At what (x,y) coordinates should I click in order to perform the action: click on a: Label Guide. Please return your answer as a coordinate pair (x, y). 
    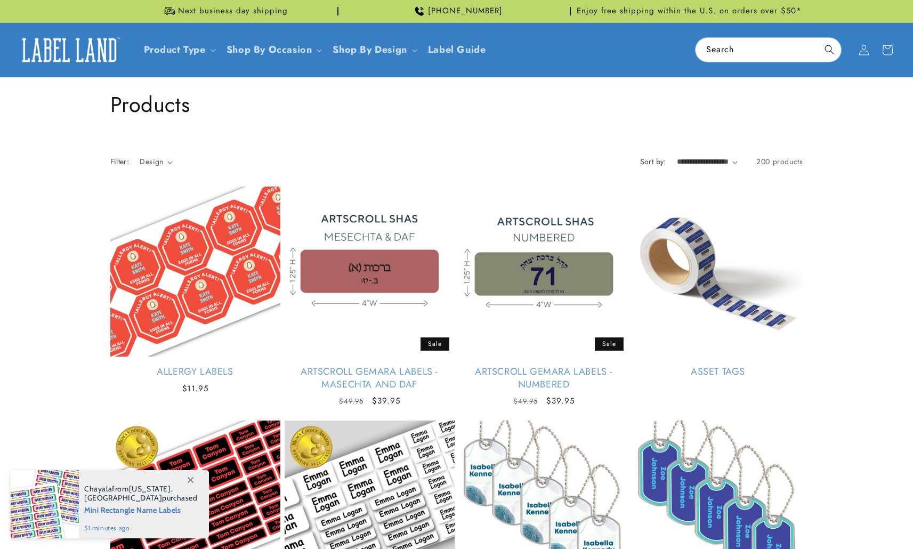
    Looking at the image, I should click on (457, 50).